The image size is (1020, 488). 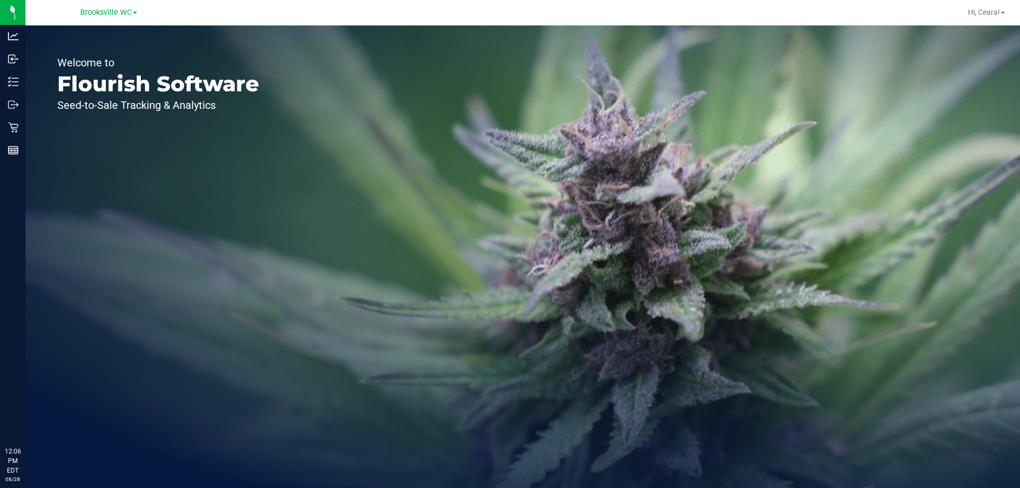 I want to click on inline-svg: Reports, so click(x=13, y=150).